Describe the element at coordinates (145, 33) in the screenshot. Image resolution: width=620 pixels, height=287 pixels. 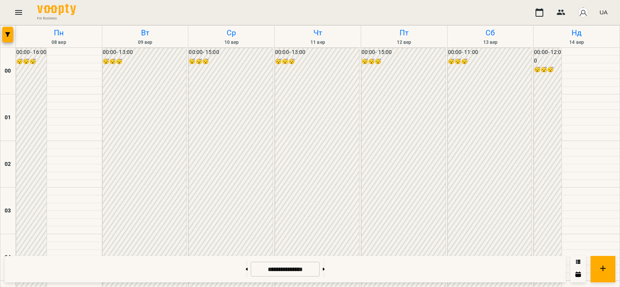
I see `h6: Вт` at that location.